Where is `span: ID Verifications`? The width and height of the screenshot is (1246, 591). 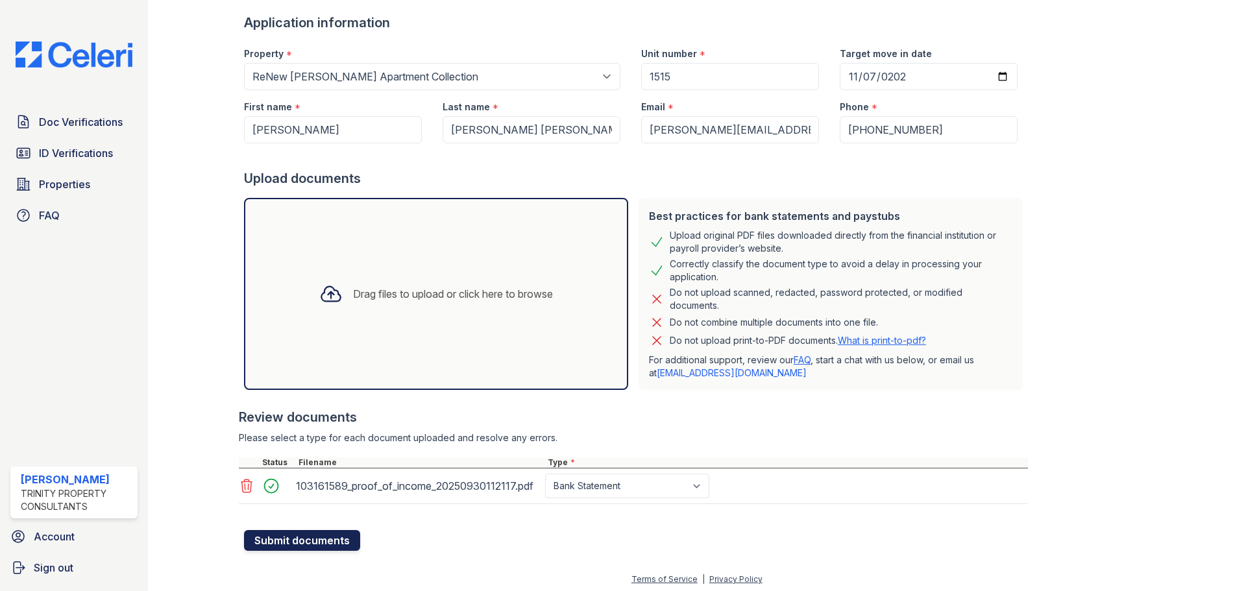 span: ID Verifications is located at coordinates (76, 153).